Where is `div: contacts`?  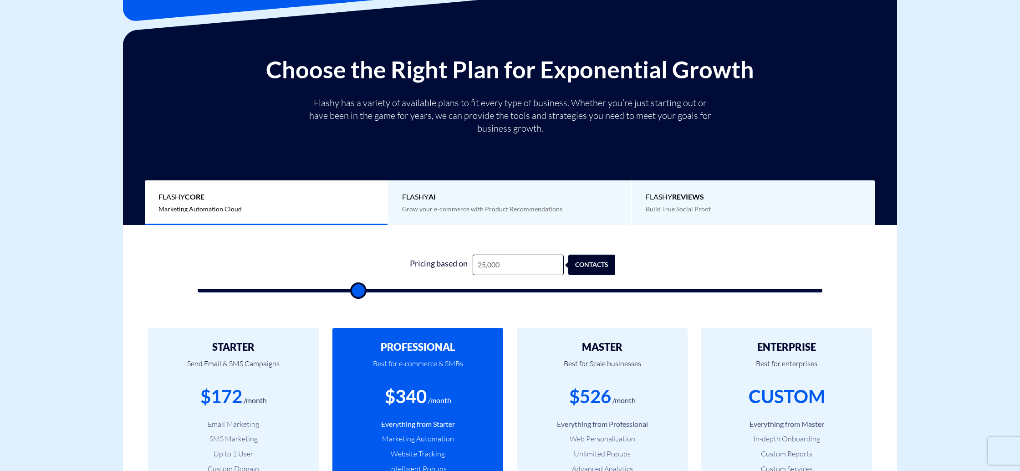
div: contacts is located at coordinates (596, 264).